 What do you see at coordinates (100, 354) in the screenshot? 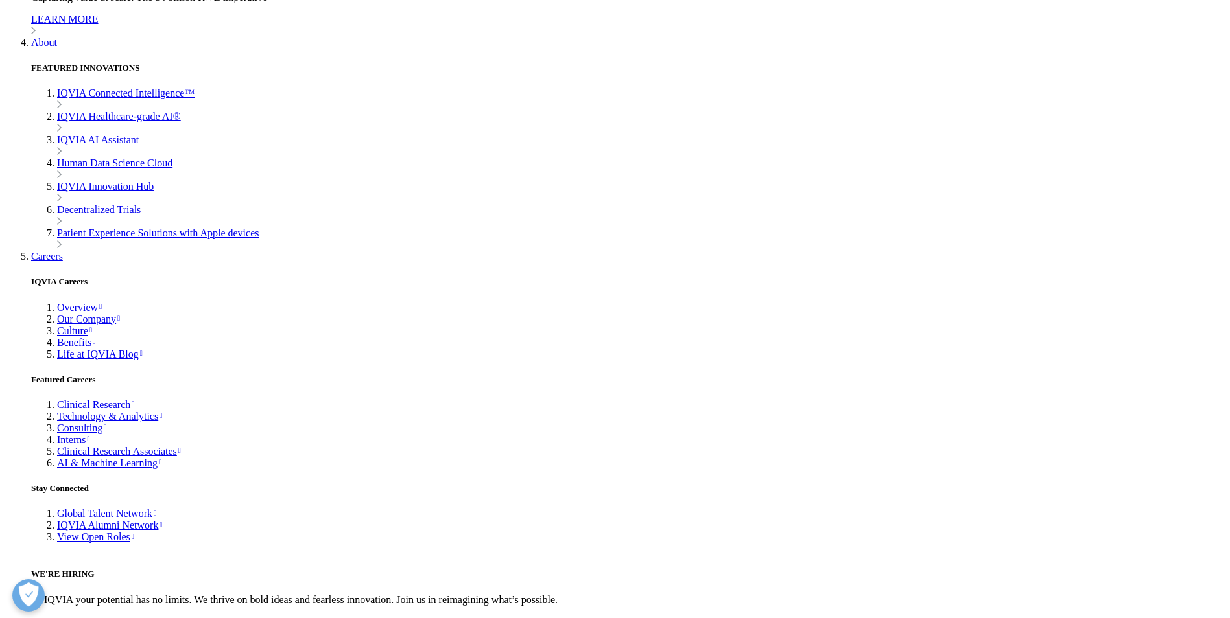
I see `a: Life at IQVIA Blog` at bounding box center [100, 354].